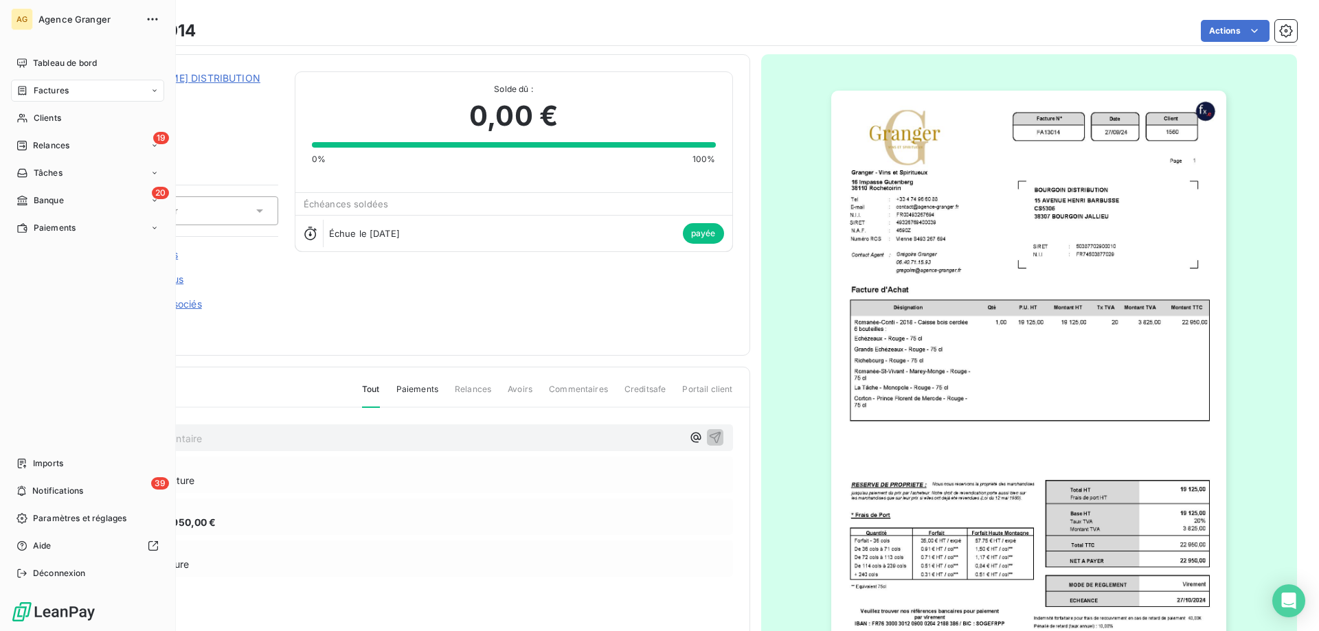 Image resolution: width=1319 pixels, height=631 pixels. Describe the element at coordinates (22, 19) in the screenshot. I see `div: AG` at that location.